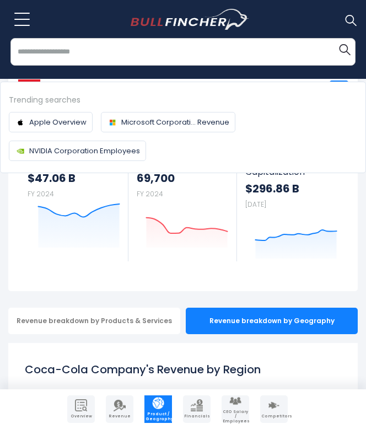 The image size is (366, 429). I want to click on span: Product / Geography, so click(158, 417).